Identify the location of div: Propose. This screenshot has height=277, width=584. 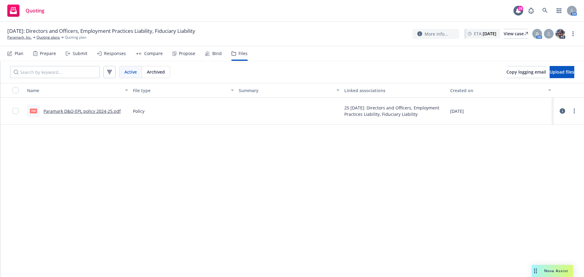
(187, 54).